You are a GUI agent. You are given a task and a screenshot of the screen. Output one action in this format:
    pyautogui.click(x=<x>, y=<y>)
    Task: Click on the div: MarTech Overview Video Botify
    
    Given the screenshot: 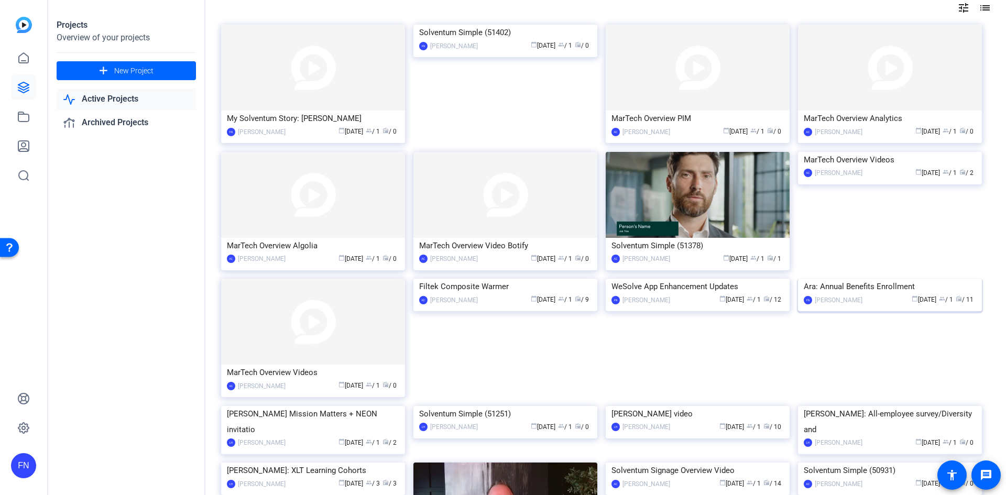 What is the action you would take?
    pyautogui.click(x=505, y=246)
    